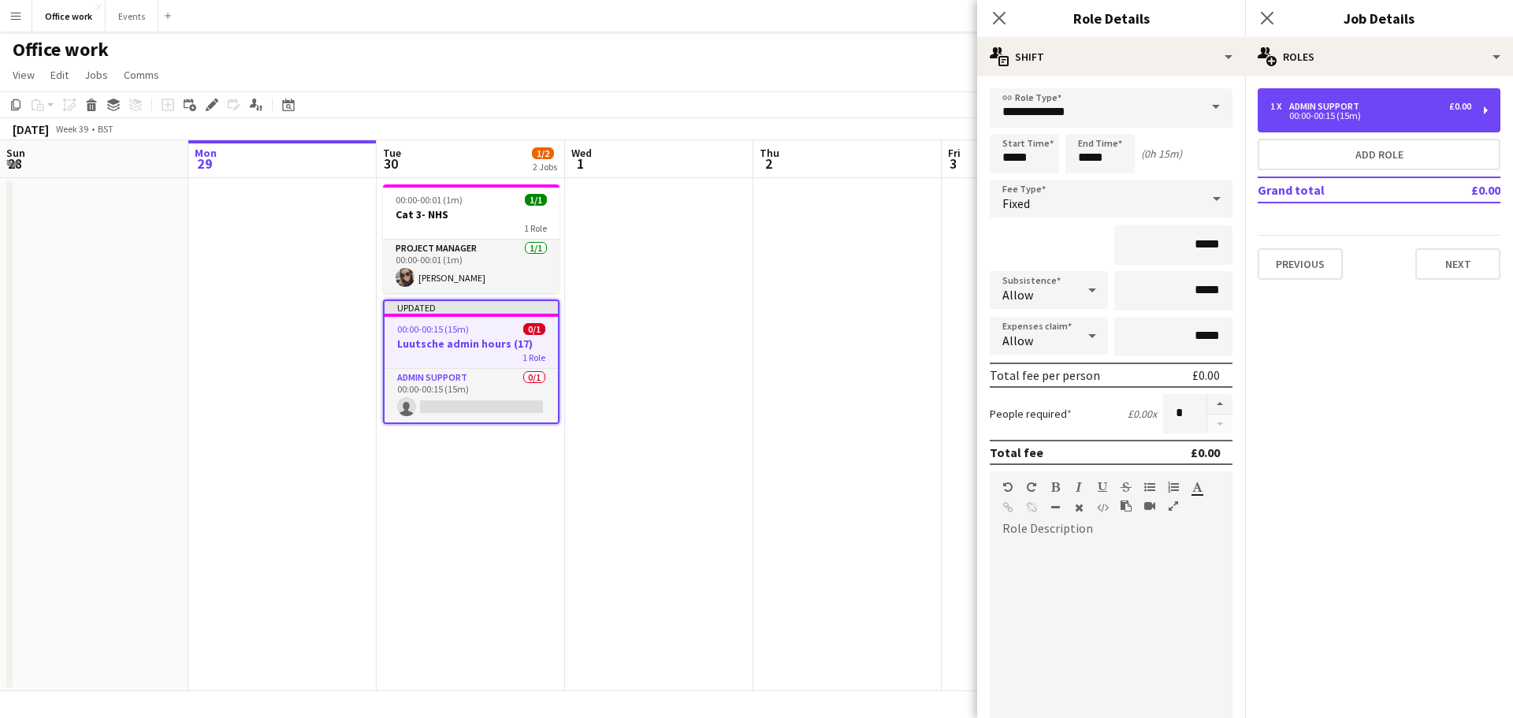 Image resolution: width=1513 pixels, height=718 pixels. What do you see at coordinates (471, 362) in the screenshot?
I see `div: Updated00:00-00:15 (15m)0/1Luutsche admin hours (17)1 RoleAdmin Support0/100:00-00:15 (15m)` at bounding box center [471, 362].